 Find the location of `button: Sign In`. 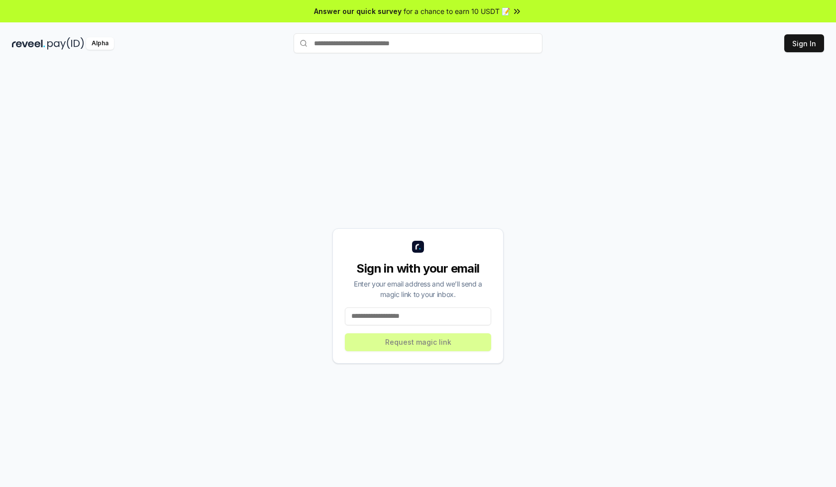

button: Sign In is located at coordinates (804, 43).